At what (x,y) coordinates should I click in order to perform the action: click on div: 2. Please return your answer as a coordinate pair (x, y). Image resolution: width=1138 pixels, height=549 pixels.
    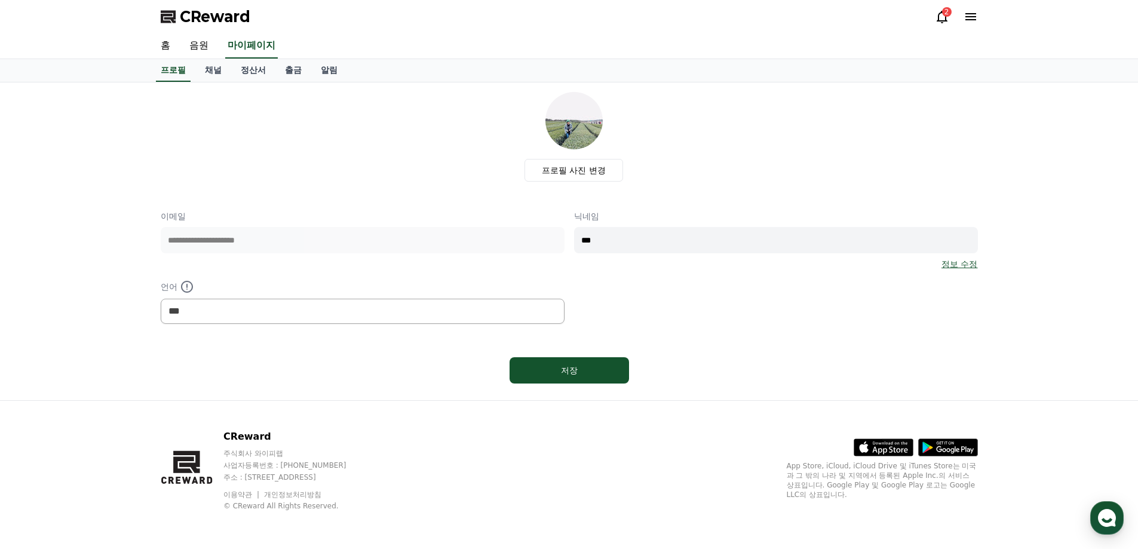
    Looking at the image, I should click on (947, 12).